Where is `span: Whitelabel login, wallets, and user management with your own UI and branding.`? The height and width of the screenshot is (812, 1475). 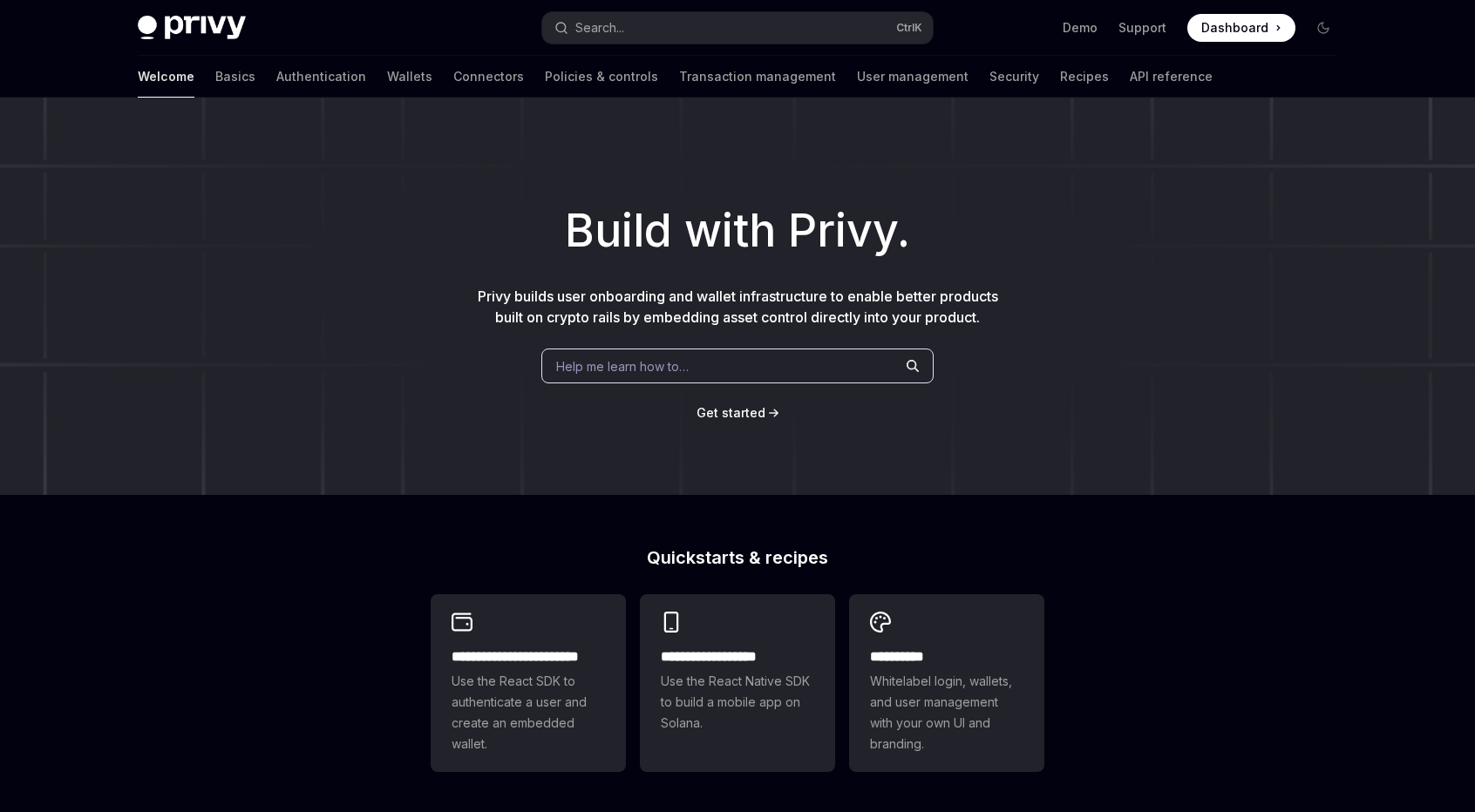
span: Whitelabel login, wallets, and user management with your own UI and branding. is located at coordinates (947, 713).